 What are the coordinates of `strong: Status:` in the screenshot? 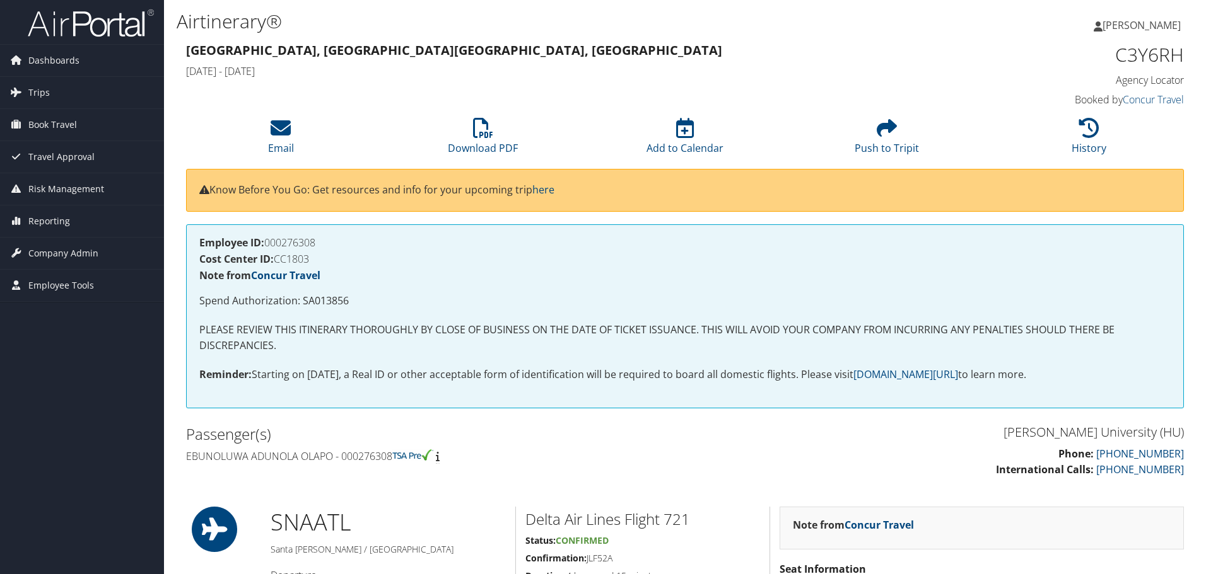 It's located at (540, 540).